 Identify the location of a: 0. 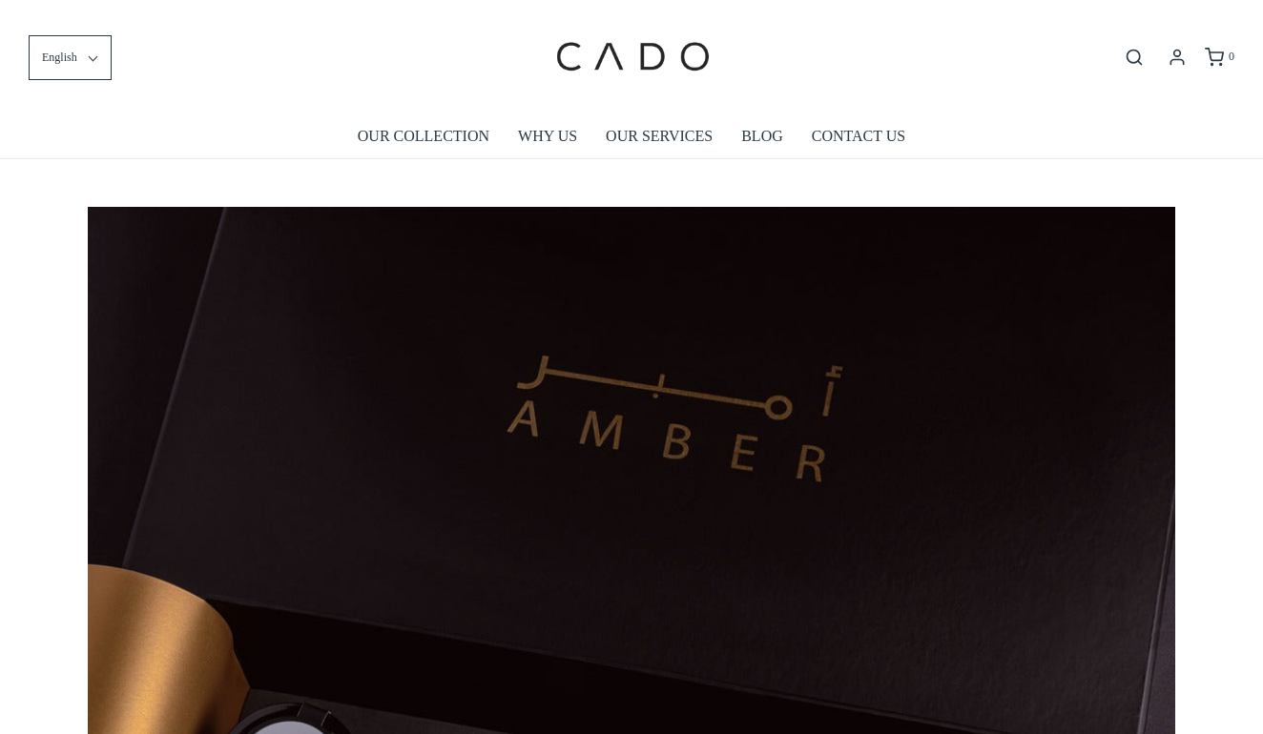
(1218, 57).